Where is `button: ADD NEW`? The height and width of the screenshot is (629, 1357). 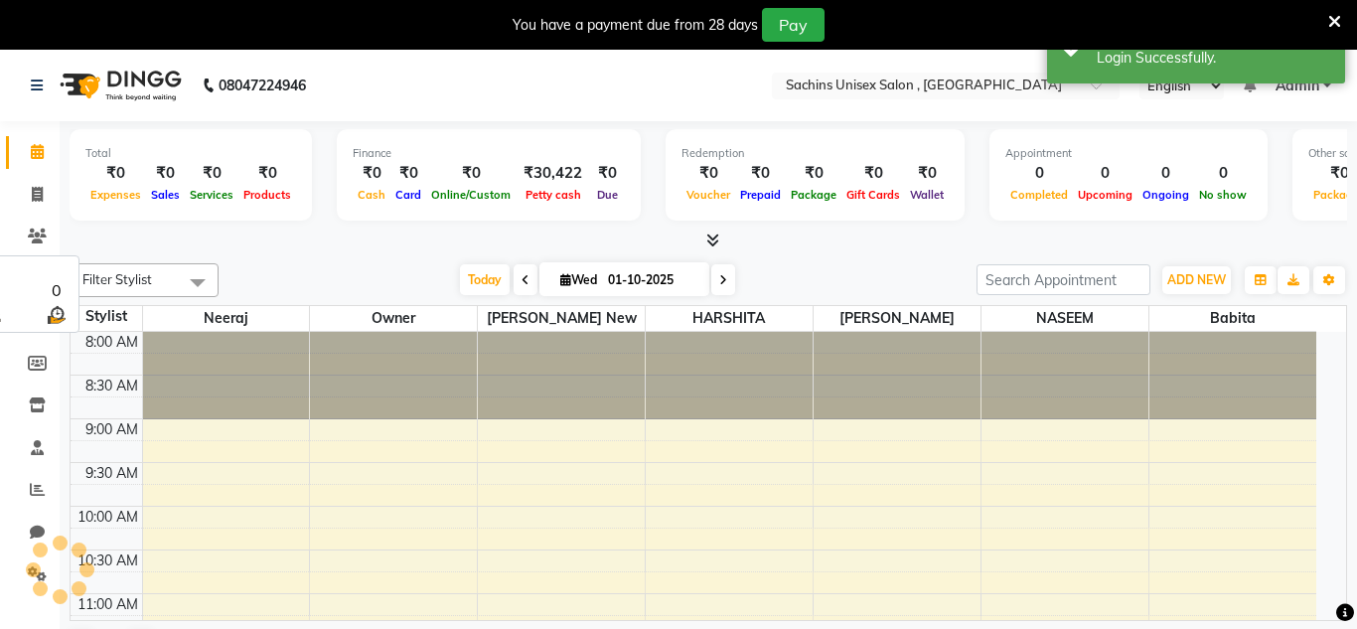
button: ADD NEW is located at coordinates (1196, 280).